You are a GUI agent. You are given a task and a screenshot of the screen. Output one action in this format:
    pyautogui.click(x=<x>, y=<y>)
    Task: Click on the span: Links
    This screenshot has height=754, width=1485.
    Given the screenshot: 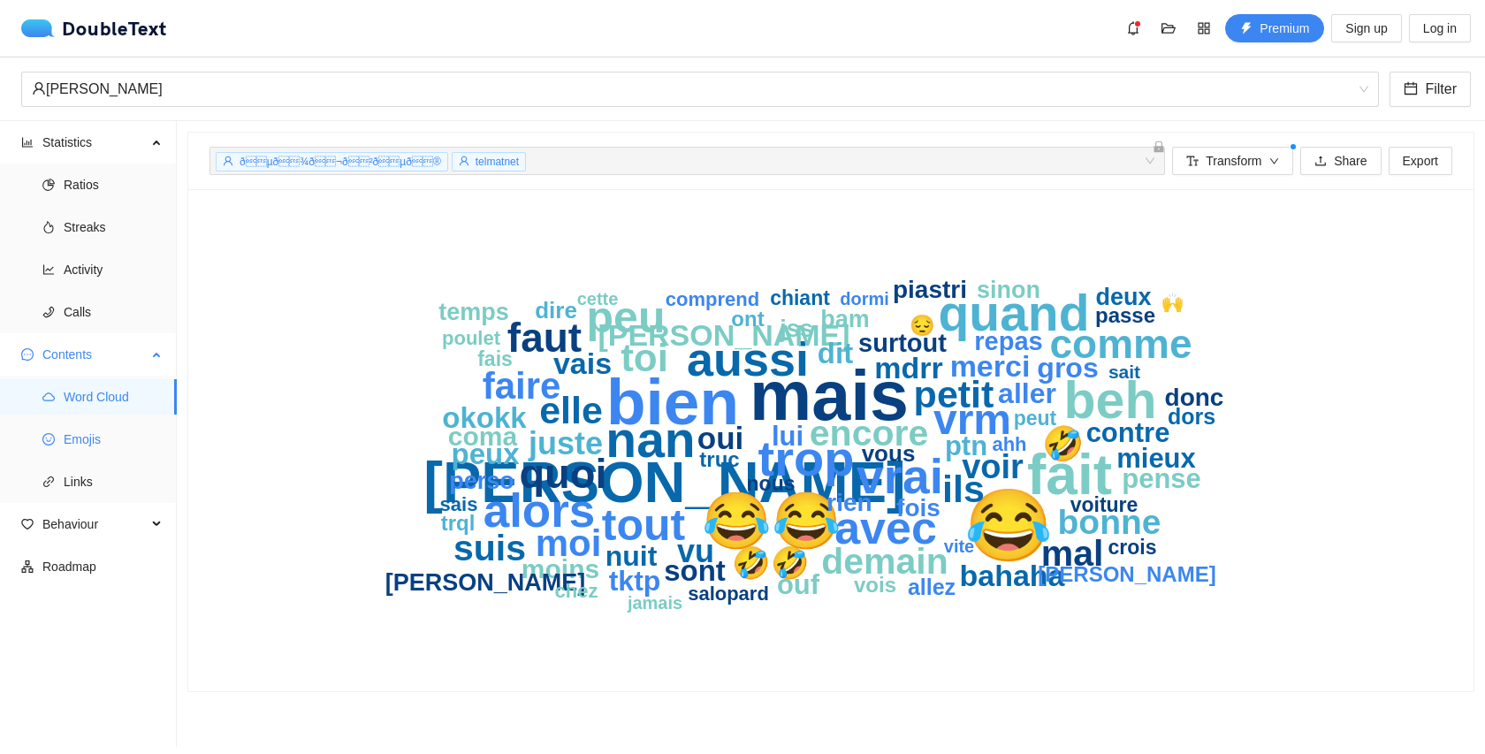 What is the action you would take?
    pyautogui.click(x=113, y=482)
    